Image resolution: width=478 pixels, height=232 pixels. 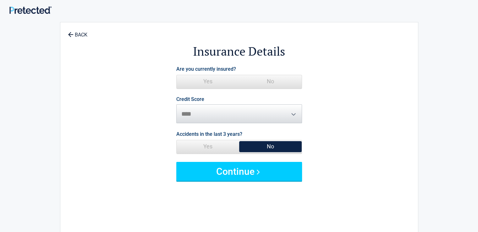 I want to click on label: Are you currently insured?, so click(x=206, y=69).